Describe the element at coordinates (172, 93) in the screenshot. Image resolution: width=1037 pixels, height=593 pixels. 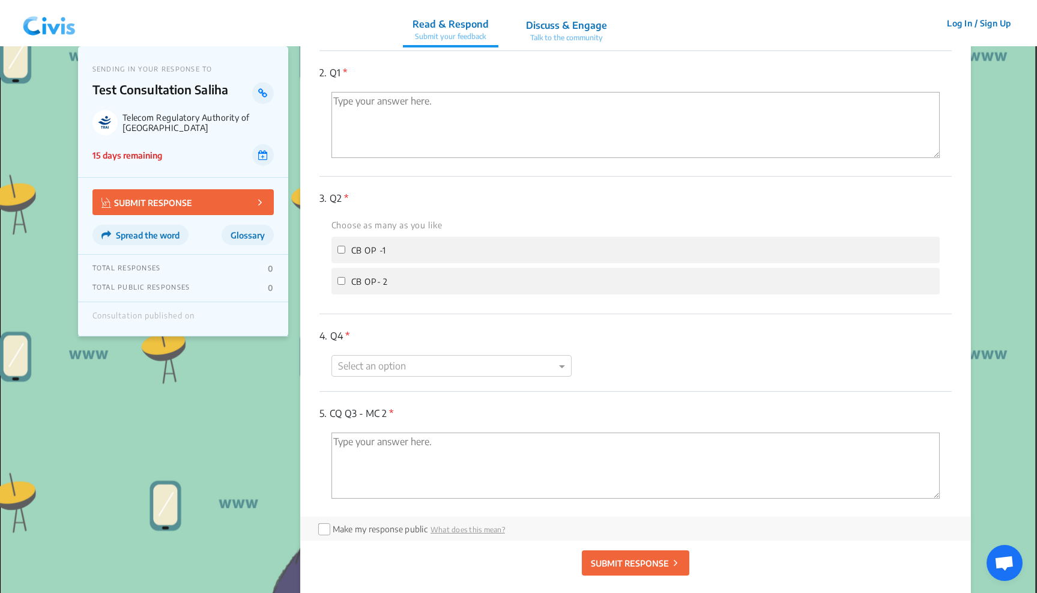
I see `p: Test Consultation Saliha` at that location.